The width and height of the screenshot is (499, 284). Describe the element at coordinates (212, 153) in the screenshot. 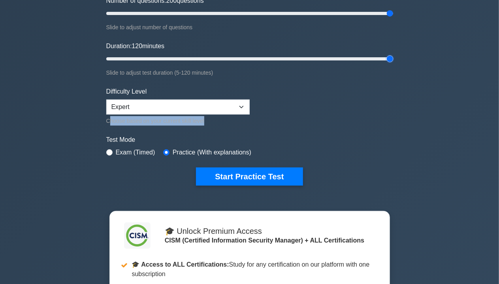

I see `label: Practice (With explanations)` at that location.